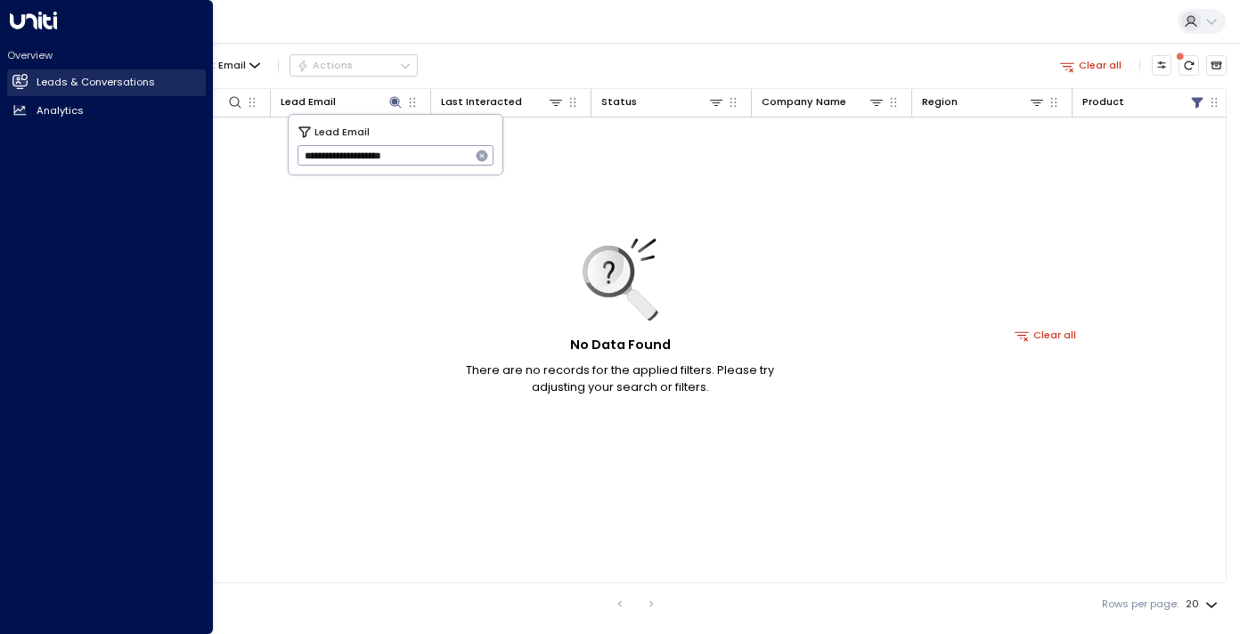  I want to click on span: Email, so click(232, 65).